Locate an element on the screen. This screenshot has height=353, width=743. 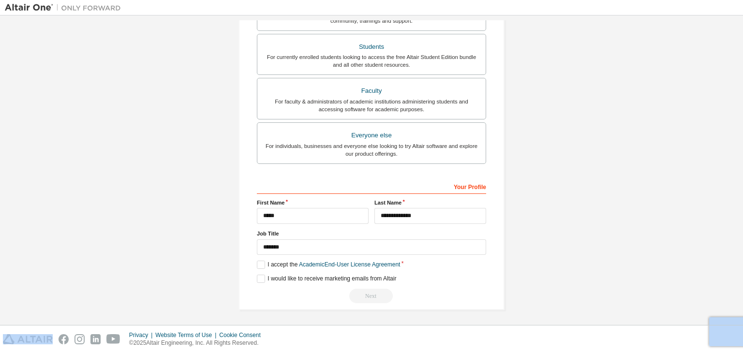
div: Everyone else is located at coordinates (372, 135).